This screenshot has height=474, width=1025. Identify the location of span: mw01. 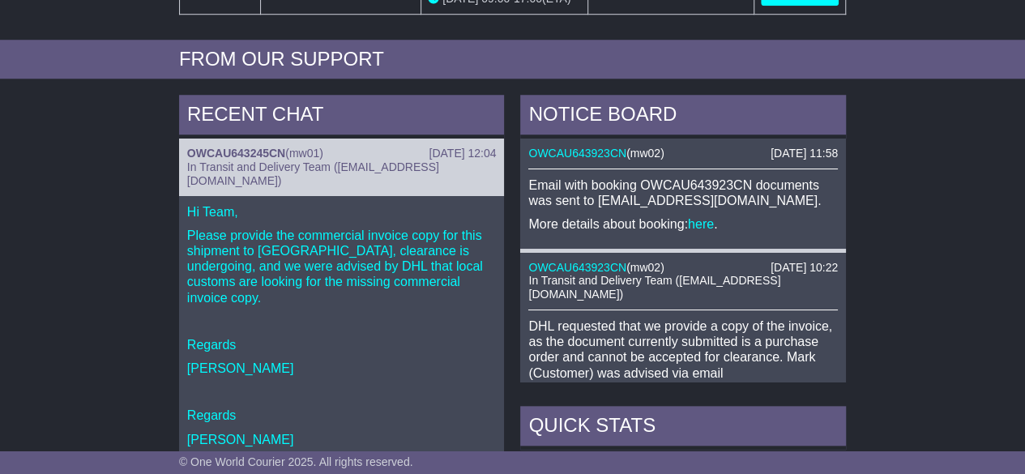
(304, 153).